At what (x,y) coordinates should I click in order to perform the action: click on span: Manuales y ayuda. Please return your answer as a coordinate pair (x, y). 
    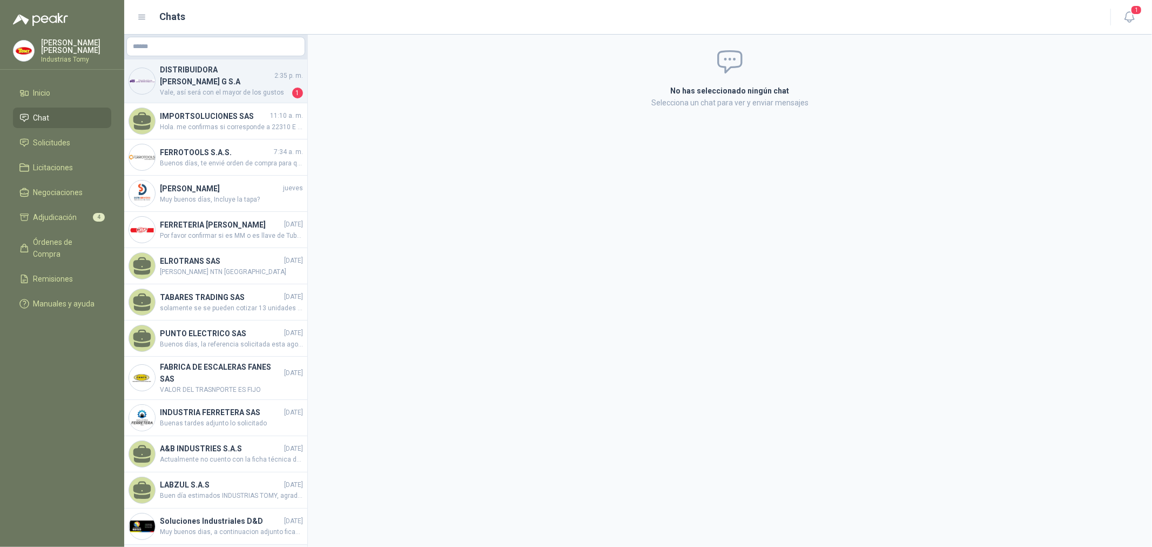
    Looking at the image, I should click on (64, 304).